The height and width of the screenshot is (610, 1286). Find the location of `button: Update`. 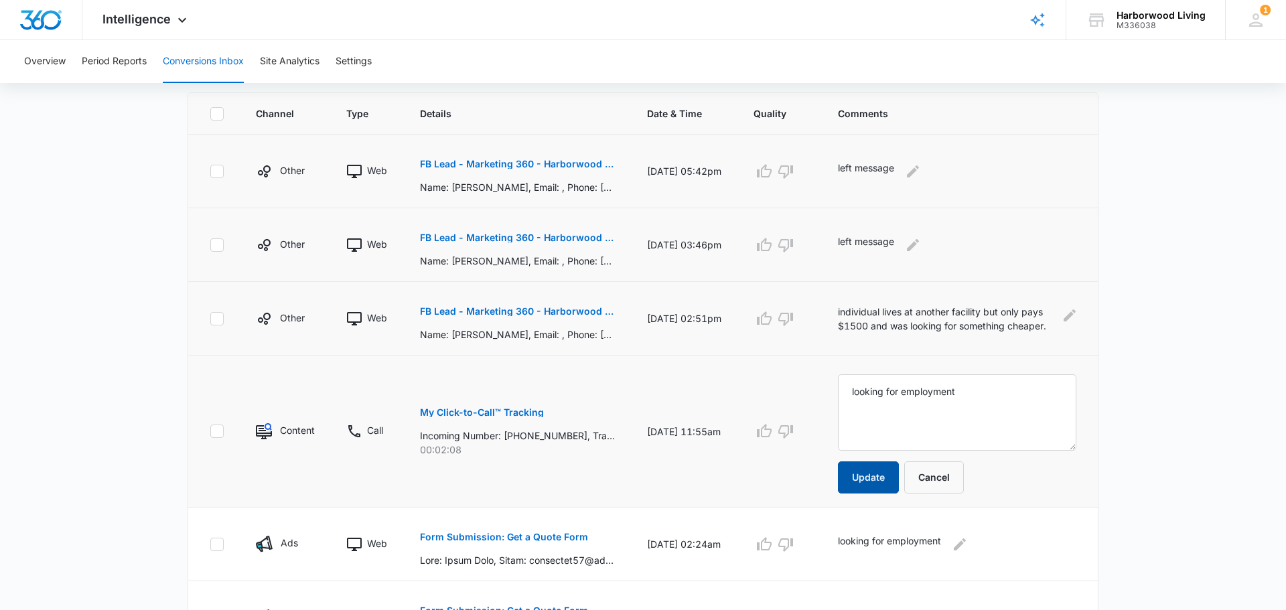

button: Update is located at coordinates (868, 478).